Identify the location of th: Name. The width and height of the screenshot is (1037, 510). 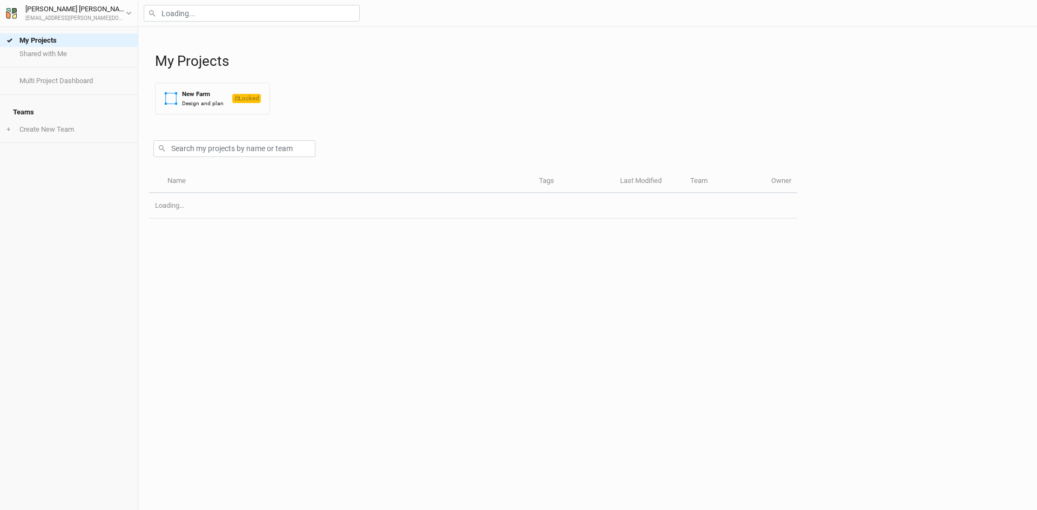
(347, 181).